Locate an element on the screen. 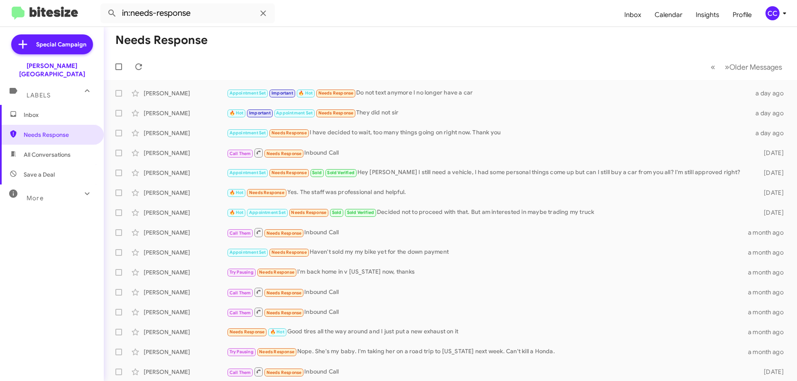 The image size is (797, 381). a: Insights is located at coordinates (707, 15).